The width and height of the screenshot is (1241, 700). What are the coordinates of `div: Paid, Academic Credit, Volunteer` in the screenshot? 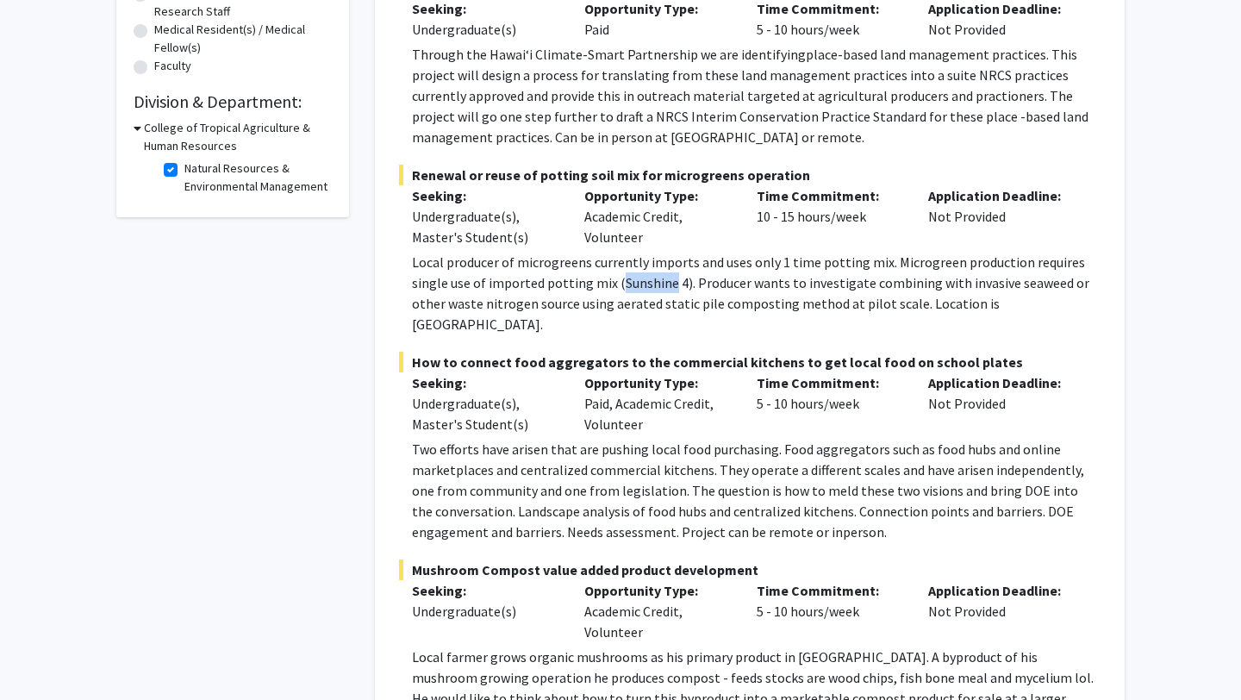 It's located at (657, 403).